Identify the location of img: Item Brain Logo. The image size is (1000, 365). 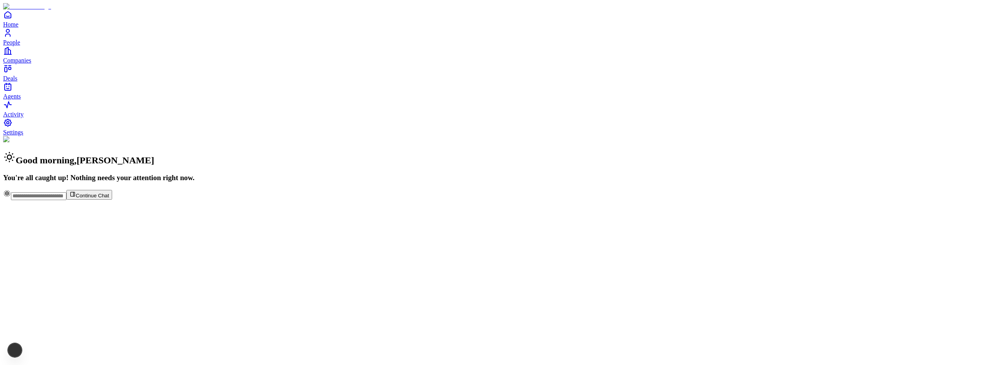
(27, 7).